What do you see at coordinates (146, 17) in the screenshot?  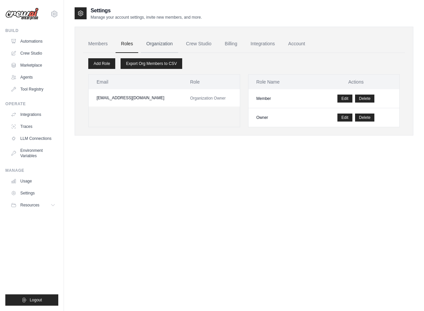 I see `p: Manage your account settings, invite new members, and more.` at bounding box center [146, 17].